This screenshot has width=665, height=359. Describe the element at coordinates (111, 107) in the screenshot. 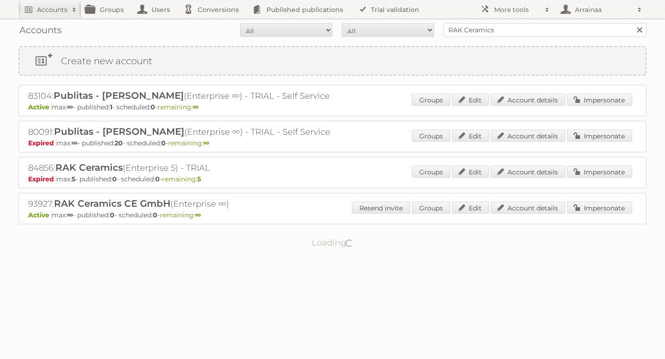

I see `strong: 1` at that location.